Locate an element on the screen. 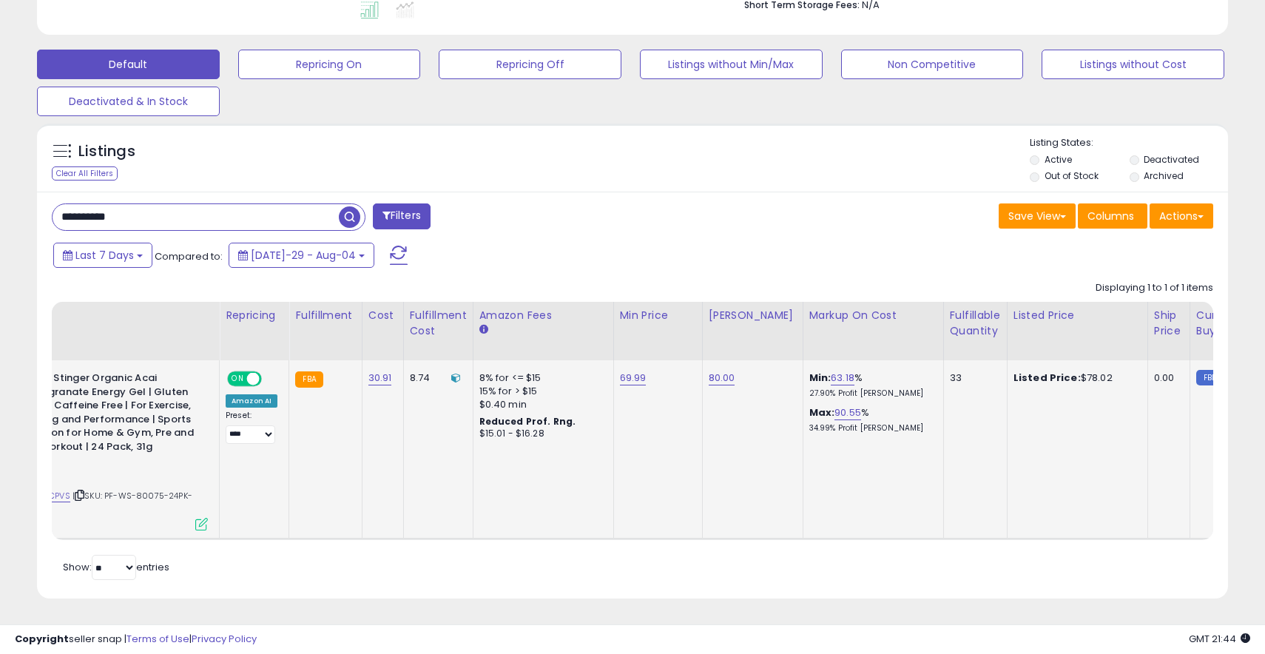 Image resolution: width=1265 pixels, height=654 pixels. div: 33 is located at coordinates (973, 378).